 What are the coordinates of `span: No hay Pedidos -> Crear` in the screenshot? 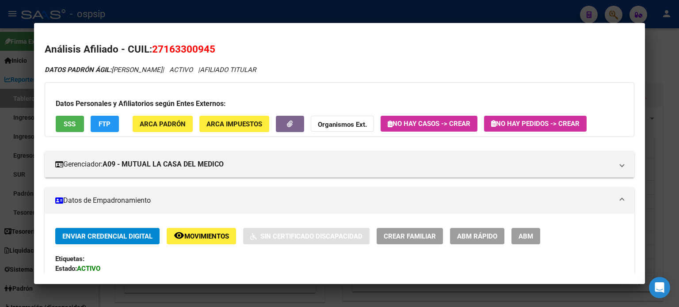 It's located at (535, 124).